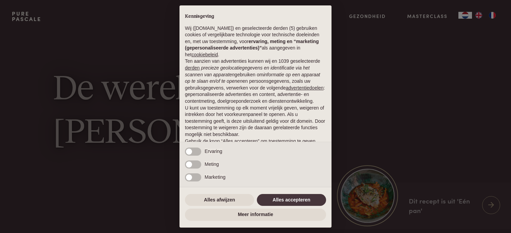 The height and width of the screenshot is (233, 511). What do you see at coordinates (252, 78) in the screenshot?
I see `em: informatie op een apparaat op te slaan en/of te openen` at bounding box center [252, 78].